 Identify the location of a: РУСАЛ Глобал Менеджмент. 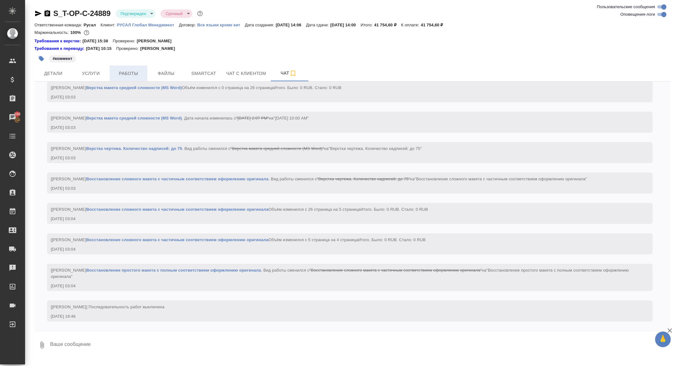
(148, 24).